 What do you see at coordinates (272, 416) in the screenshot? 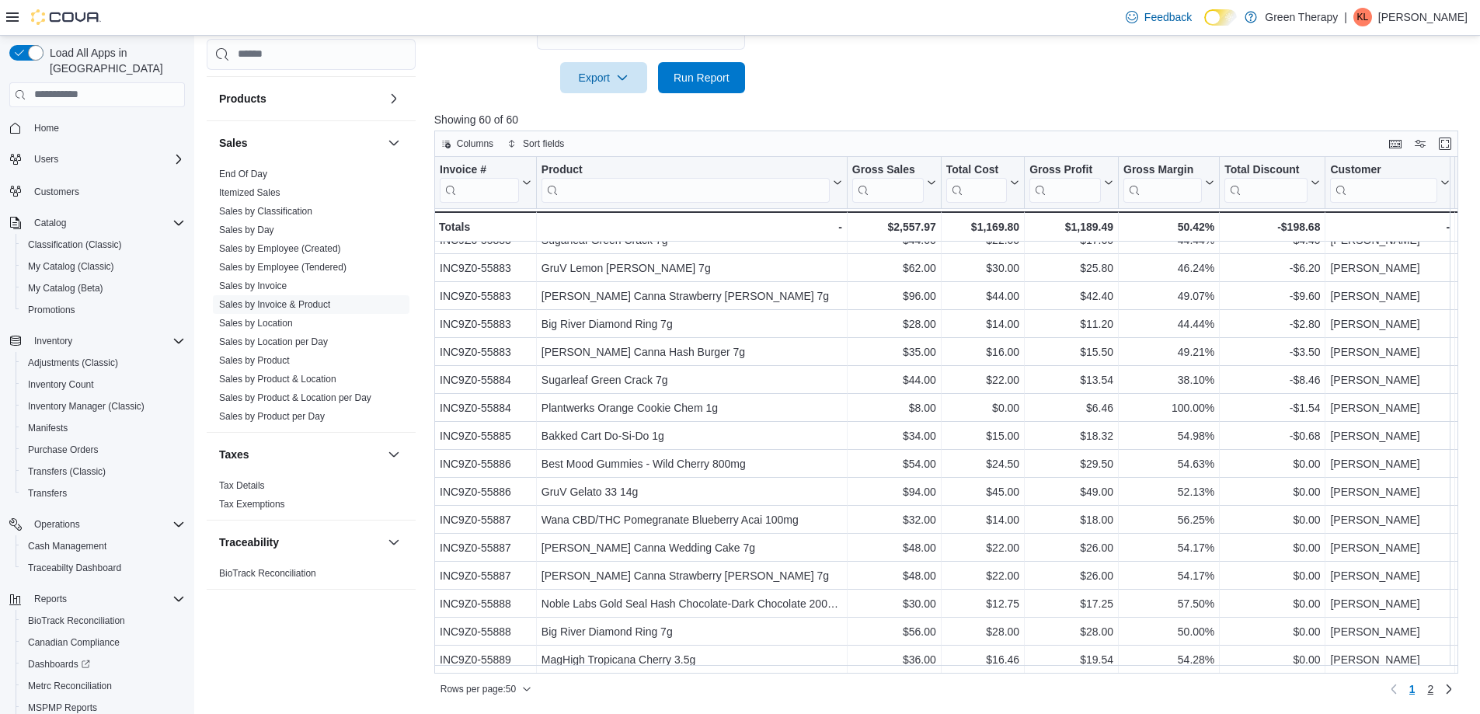
I see `span: Sales by Product per Day` at bounding box center [272, 416].